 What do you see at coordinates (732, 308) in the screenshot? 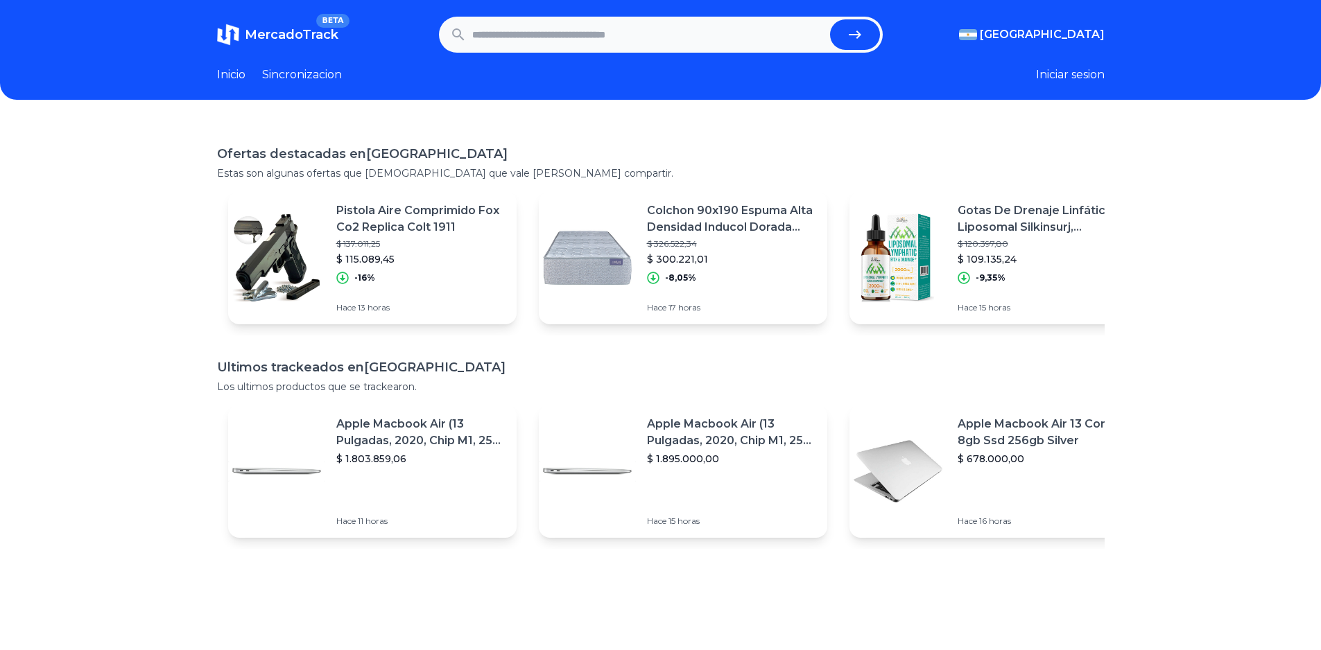
I see `p: Hace 17 horas` at bounding box center [732, 308].